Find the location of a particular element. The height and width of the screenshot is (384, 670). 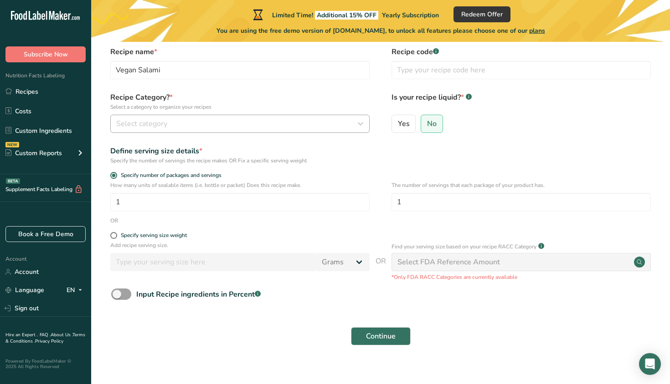

a: FAQ . is located at coordinates (45, 335).